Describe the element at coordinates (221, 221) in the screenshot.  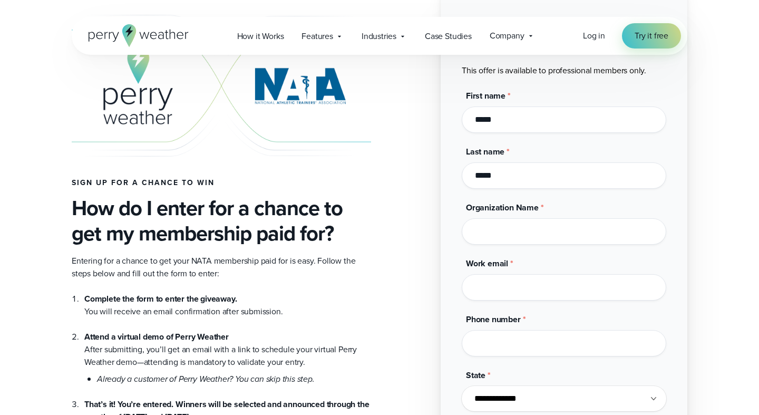
I see `h3: How do I enter for a chance to get my membership paid for?` at that location.